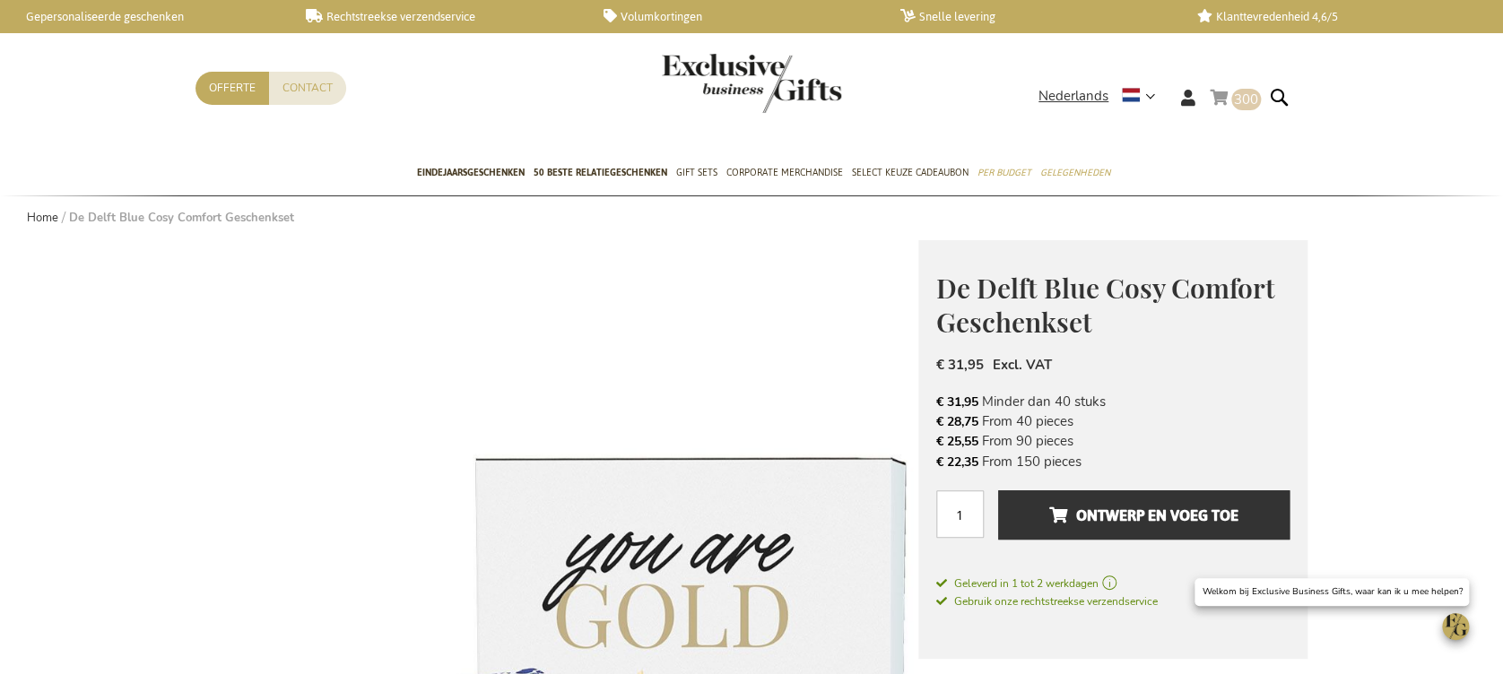 Image resolution: width=1503 pixels, height=674 pixels. I want to click on a: Klanttevredenheid 4,6/5, so click(1331, 16).